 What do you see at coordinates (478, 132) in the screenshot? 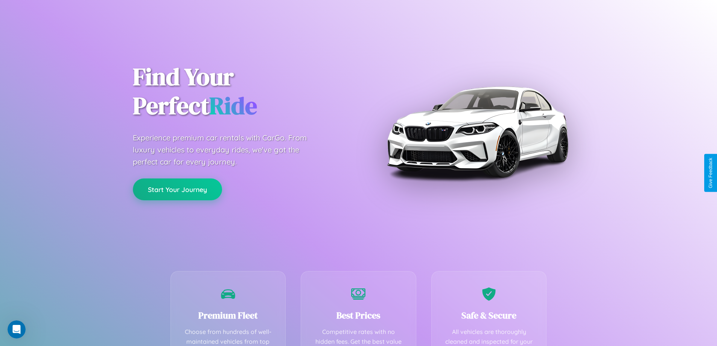
I see `img: Premium BMW car rental vehicle` at bounding box center [478, 132].